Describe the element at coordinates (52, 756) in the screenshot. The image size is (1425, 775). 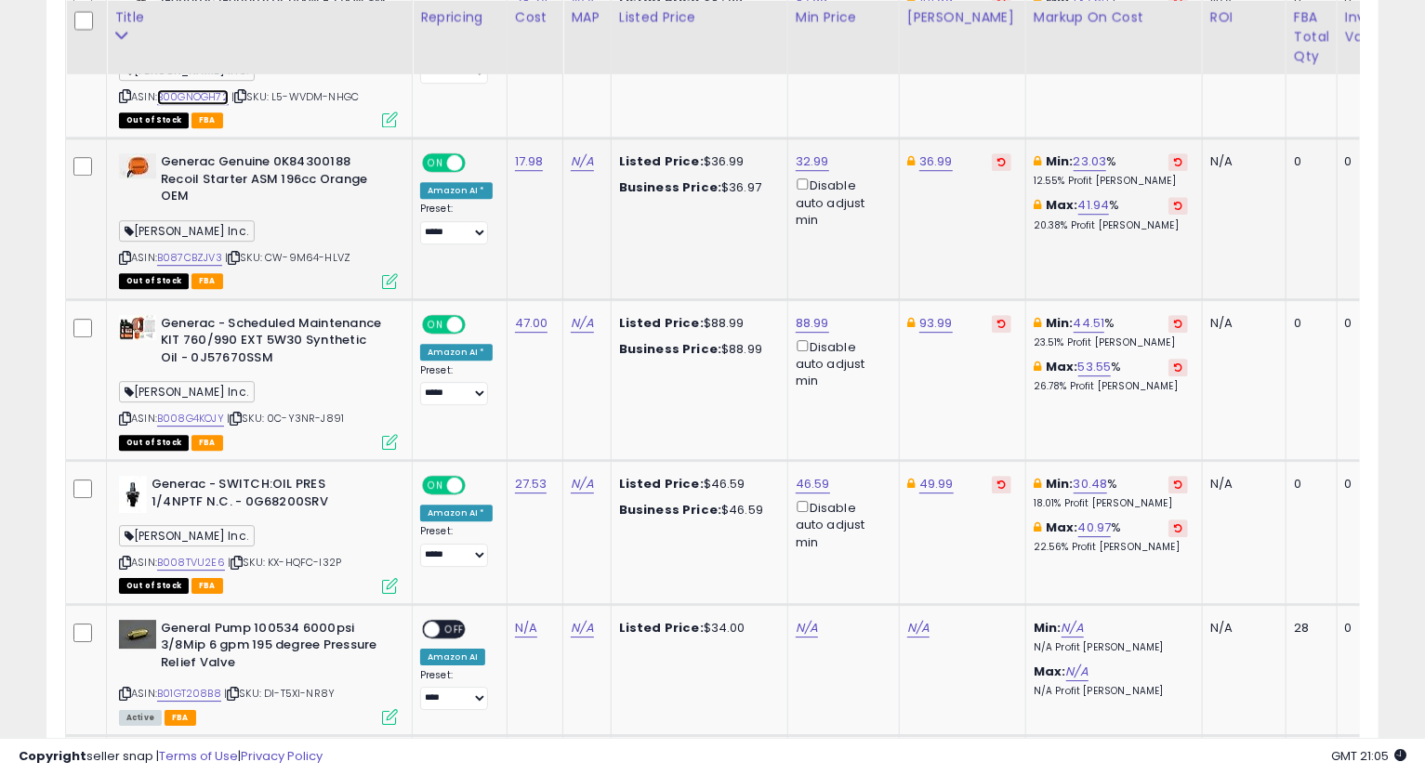
I see `strong: Copyright` at that location.